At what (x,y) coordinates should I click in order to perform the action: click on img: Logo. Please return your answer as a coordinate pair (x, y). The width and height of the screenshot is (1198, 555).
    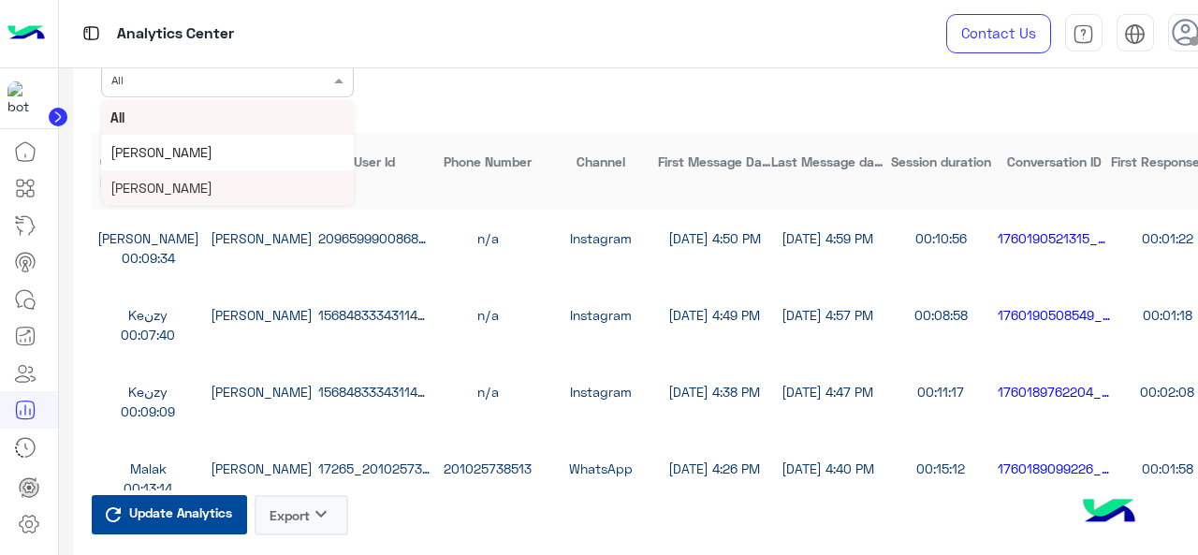
    Looking at the image, I should click on (26, 34).